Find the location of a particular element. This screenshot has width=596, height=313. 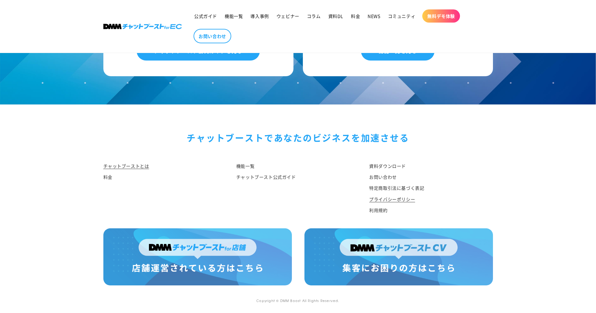

span: 無料デモ体験 is located at coordinates (441, 16).